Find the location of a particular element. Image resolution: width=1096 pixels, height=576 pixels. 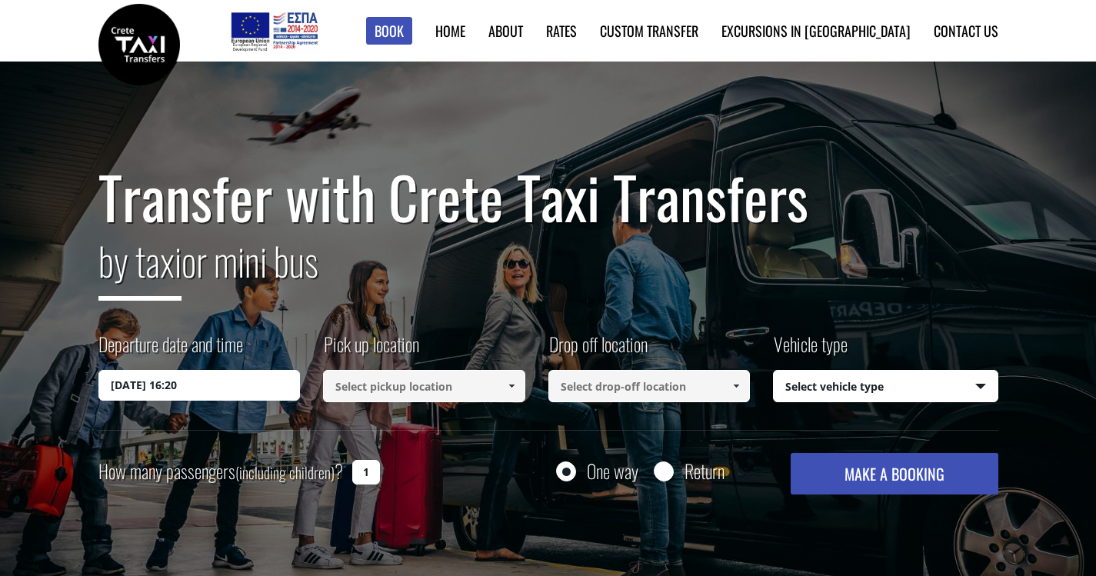

label: One way is located at coordinates (612, 471).